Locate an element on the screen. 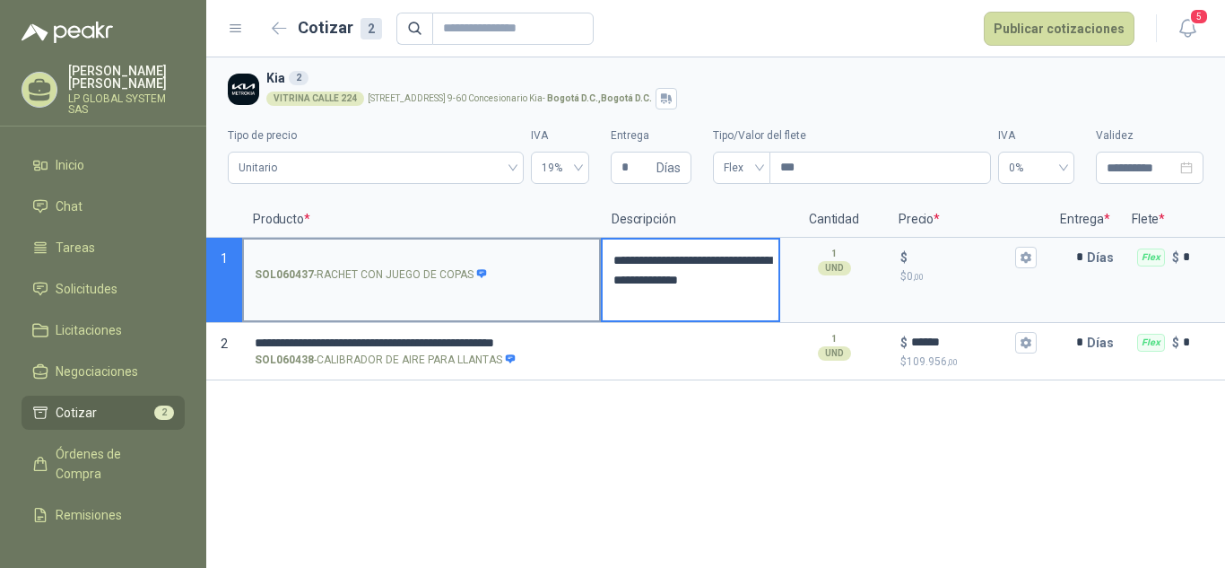 This screenshot has height=568, width=1225. label: Tipo de precio is located at coordinates (376, 135).